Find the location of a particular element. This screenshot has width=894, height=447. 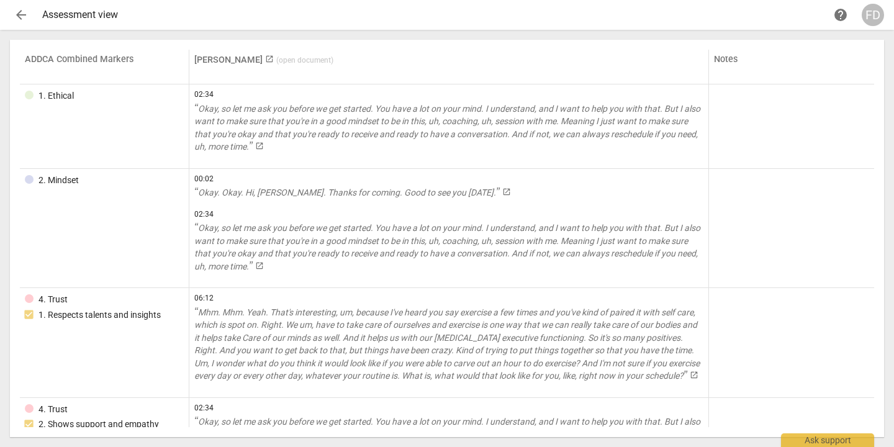

span: Mhm. Mhm. Yeah. That's interesting, um, because I've heard you say exercise a few times and you'v... is located at coordinates (447, 344).